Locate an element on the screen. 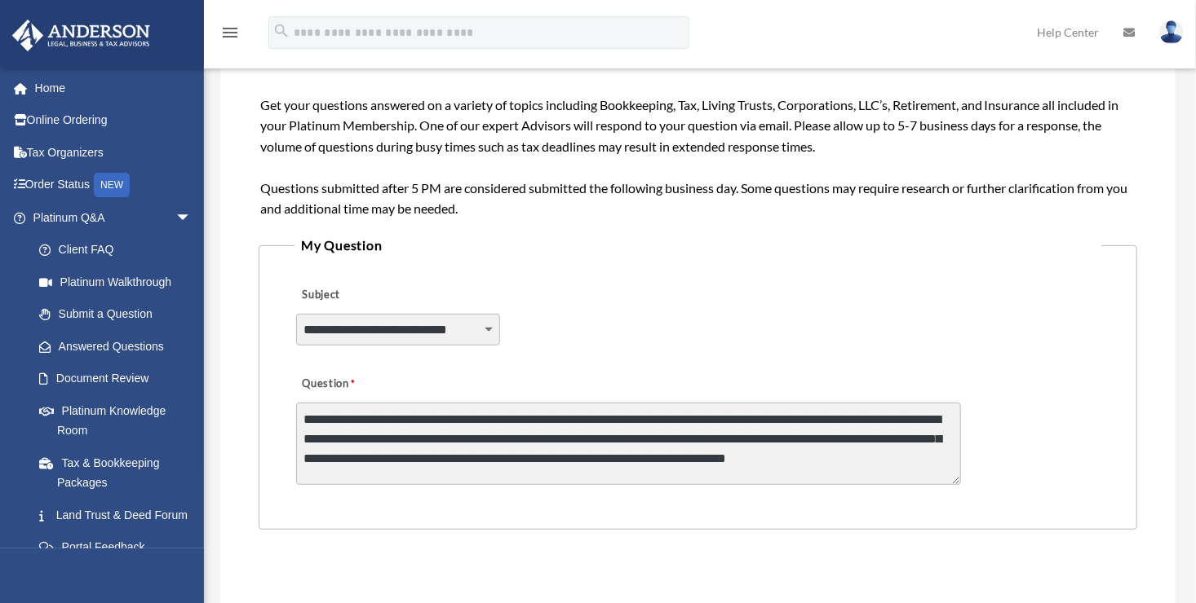  a: Platinum Knowledge Room is located at coordinates (119, 421).